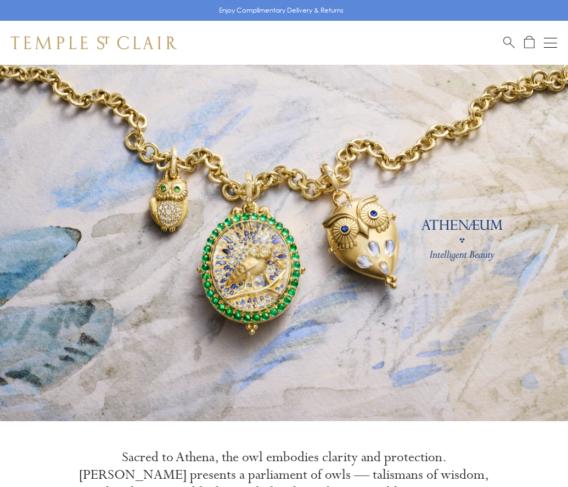 The width and height of the screenshot is (568, 487). Describe the element at coordinates (550, 43) in the screenshot. I see `button: Open navigation` at that location.